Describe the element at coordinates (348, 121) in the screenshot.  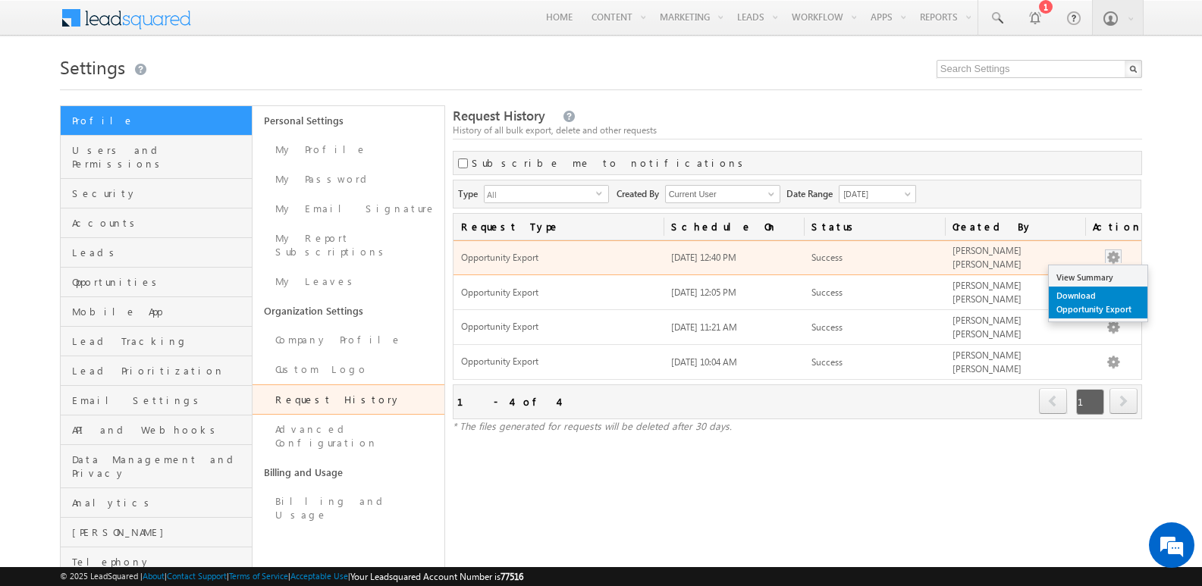
I see `a: Personal Settings` at that location.